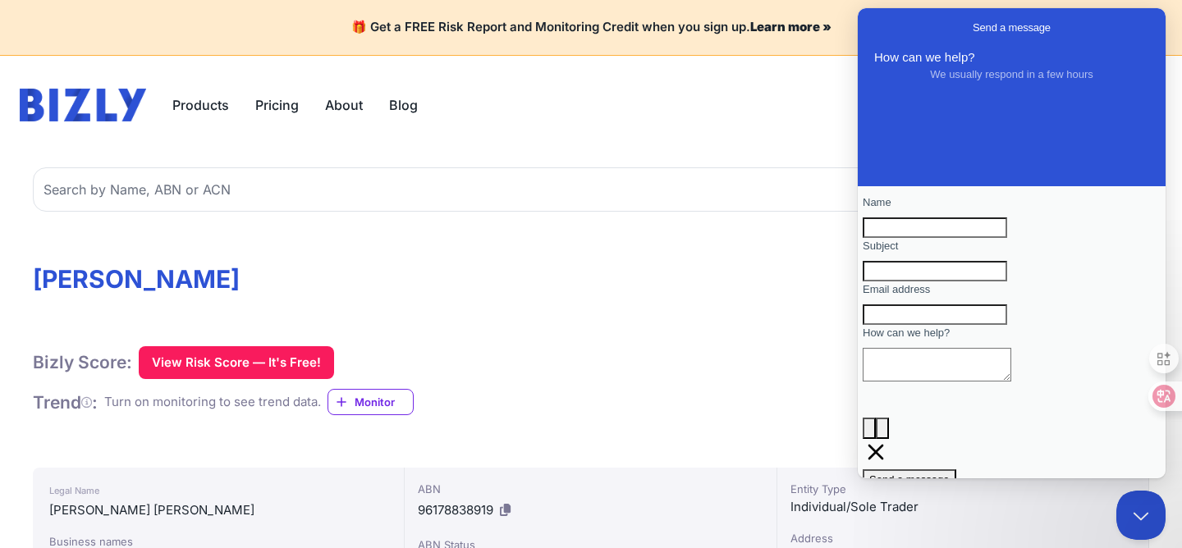 The width and height of the screenshot is (1182, 548). Describe the element at coordinates (200, 105) in the screenshot. I see `button: Products` at that location.